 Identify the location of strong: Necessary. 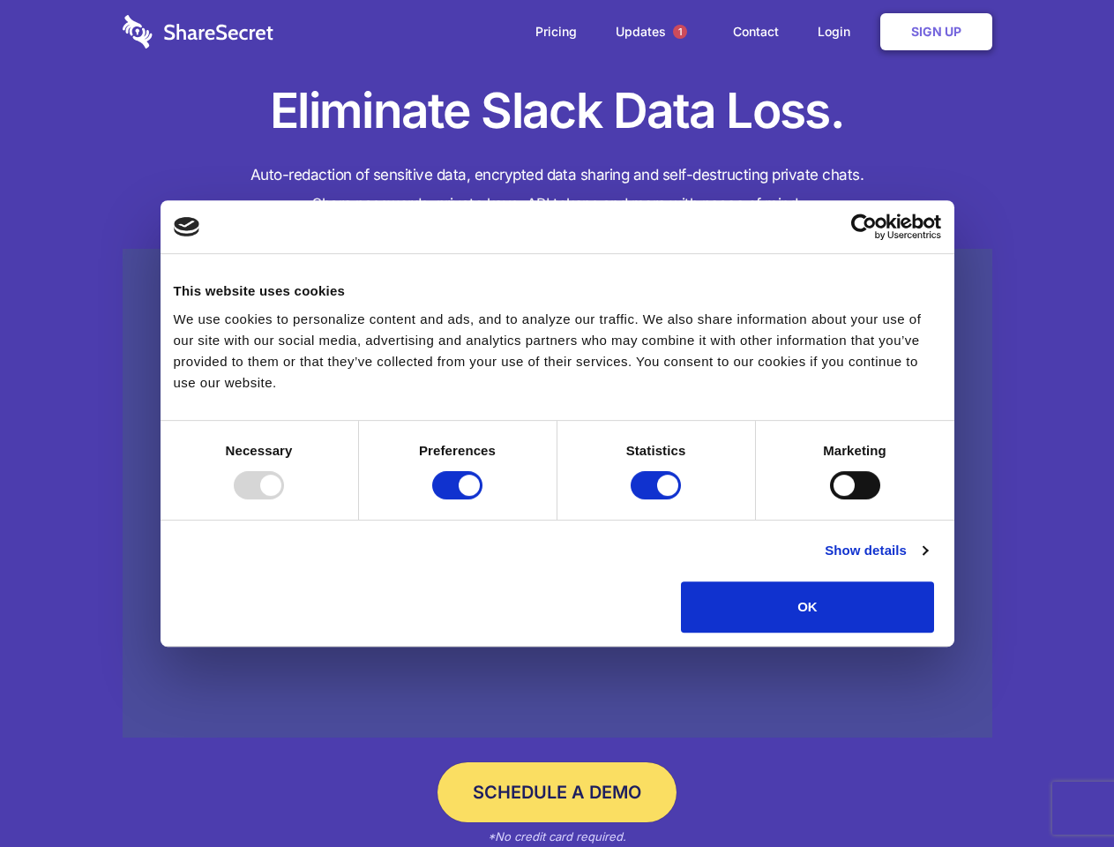
(259, 450).